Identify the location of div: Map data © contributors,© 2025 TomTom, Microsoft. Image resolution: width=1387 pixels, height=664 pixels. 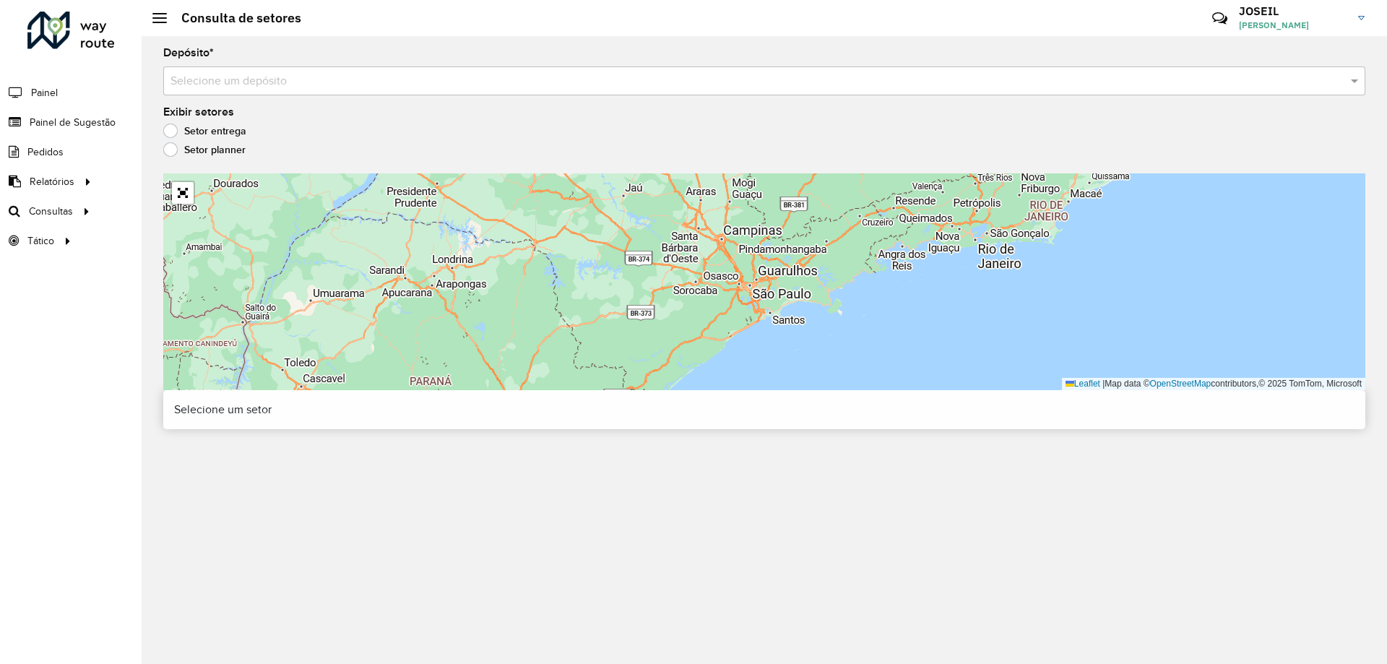
(1214, 384).